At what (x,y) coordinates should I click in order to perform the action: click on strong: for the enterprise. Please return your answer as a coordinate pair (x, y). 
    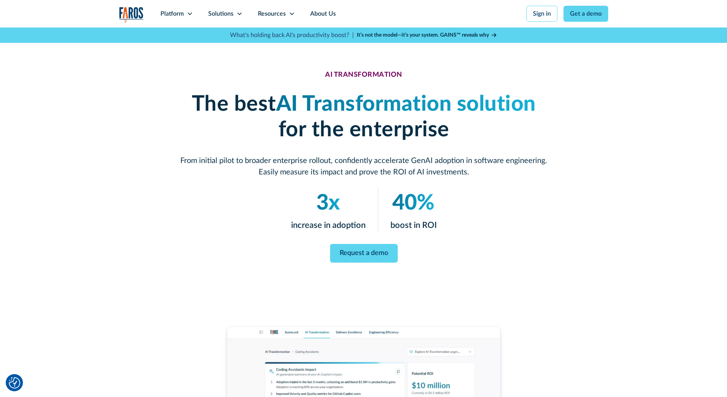
    Looking at the image, I should click on (363, 130).